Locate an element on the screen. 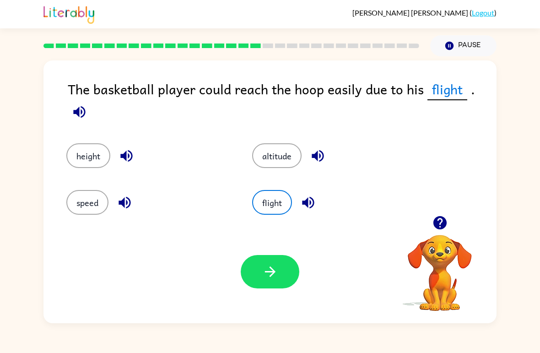  video: Your browser must support playing .mp4 files to use Literably. Please try using another browser. is located at coordinates (440, 267).